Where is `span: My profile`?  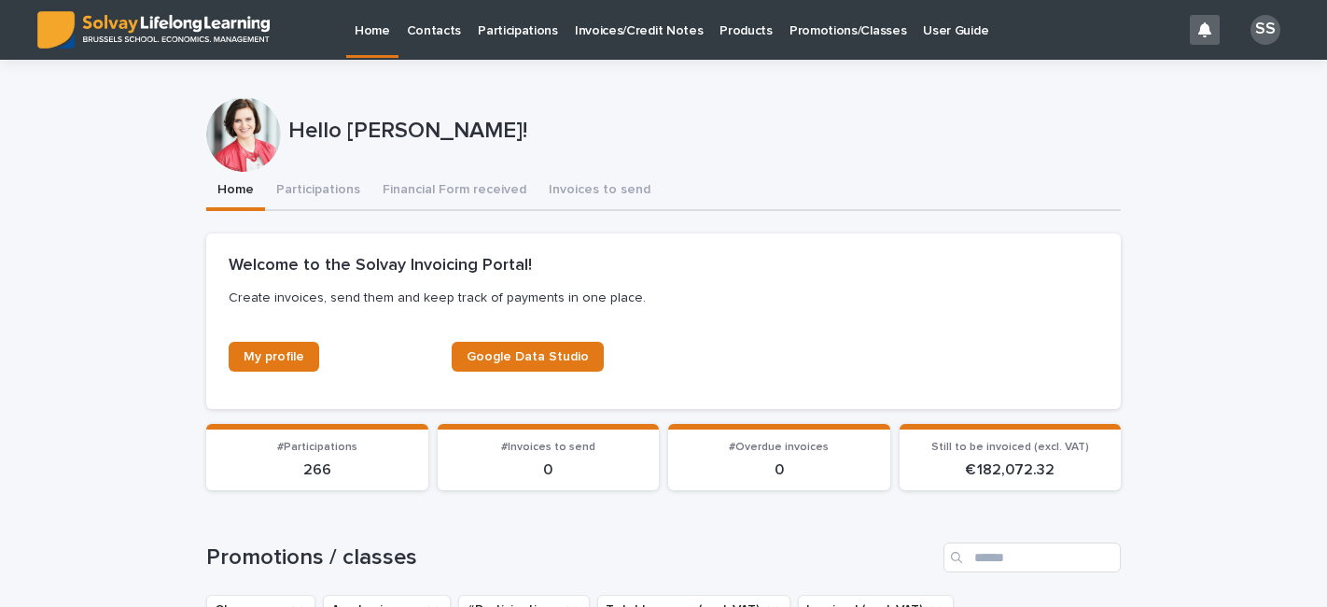 span: My profile is located at coordinates (273, 356).